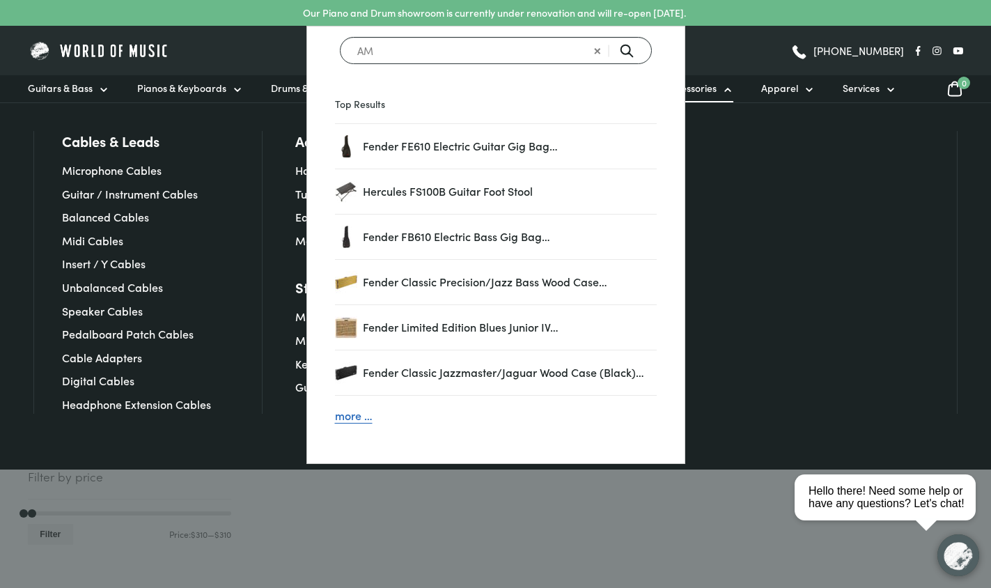 The width and height of the screenshot is (991, 588). Describe the element at coordinates (330, 387) in the screenshot. I see `a: Guitar Stands` at that location.